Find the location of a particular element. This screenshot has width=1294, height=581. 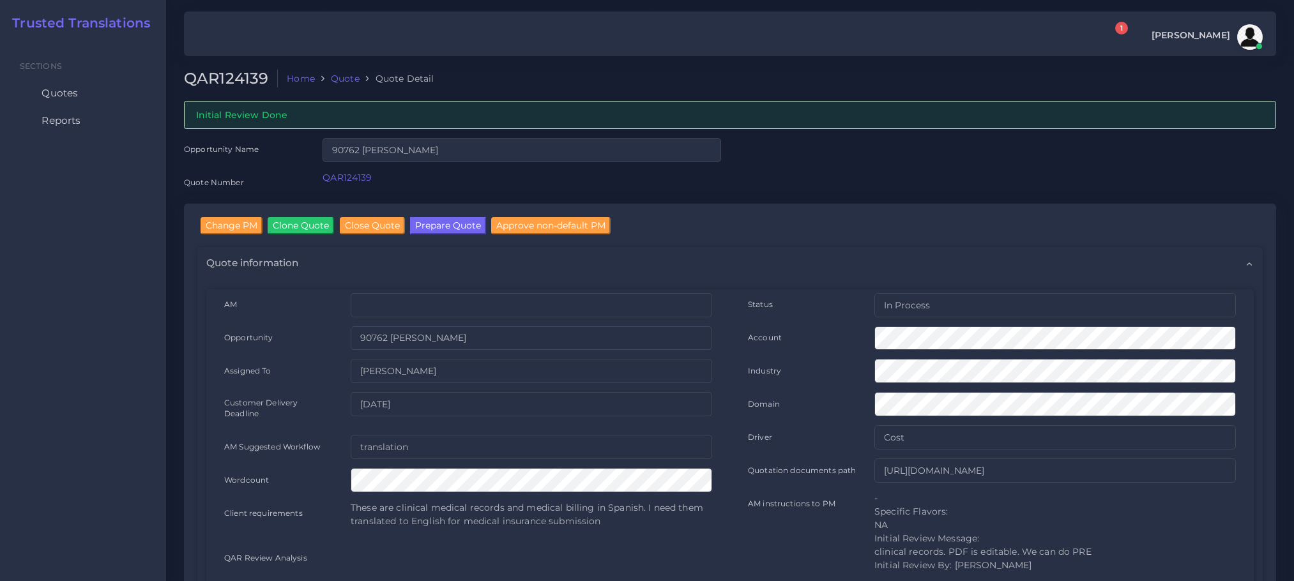

input: Change PM is located at coordinates (231, 226).